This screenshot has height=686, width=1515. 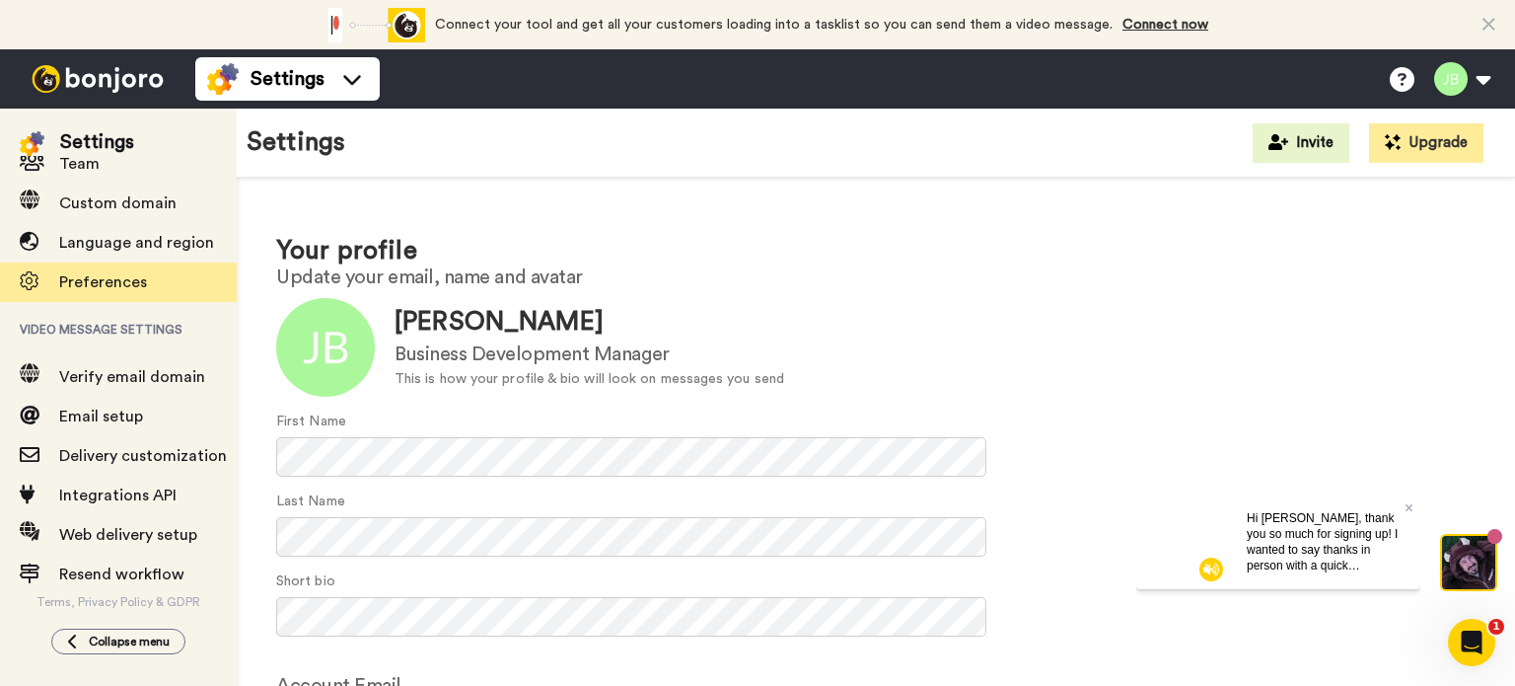 I want to click on div: Settings, so click(x=97, y=142).